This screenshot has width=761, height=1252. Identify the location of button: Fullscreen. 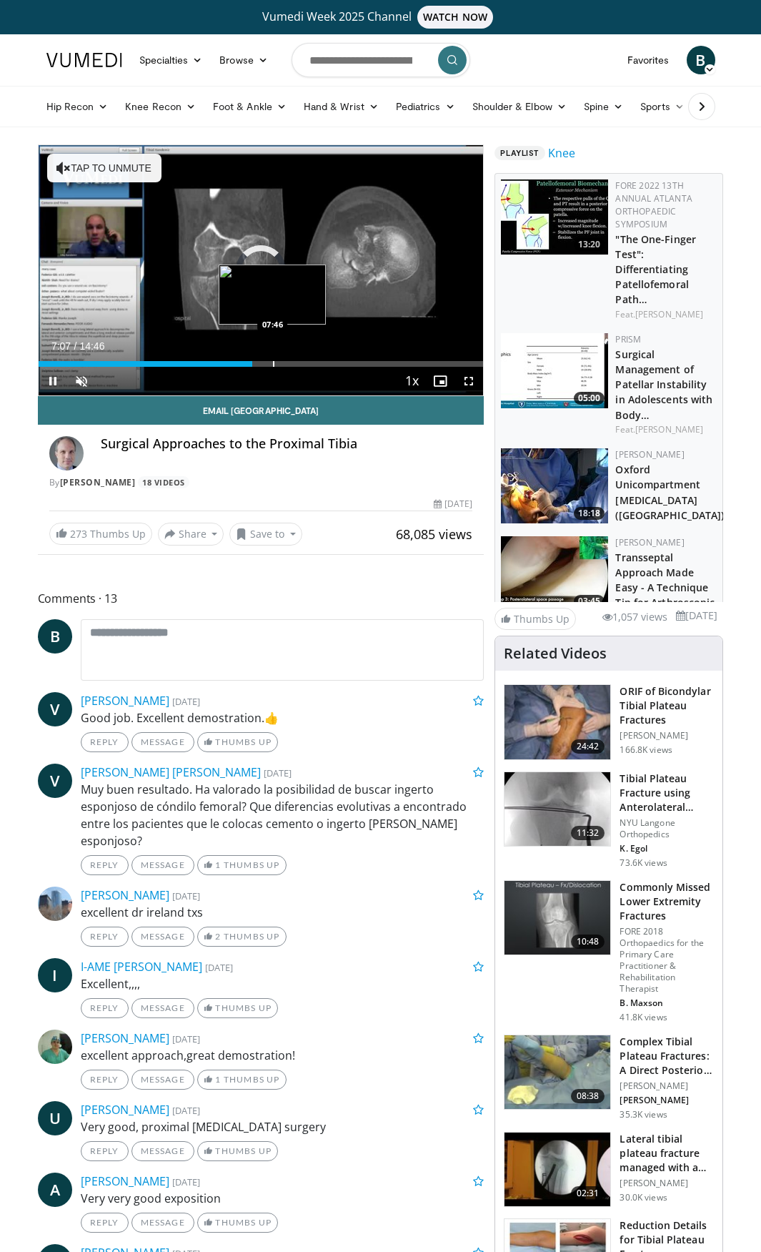
(469, 381).